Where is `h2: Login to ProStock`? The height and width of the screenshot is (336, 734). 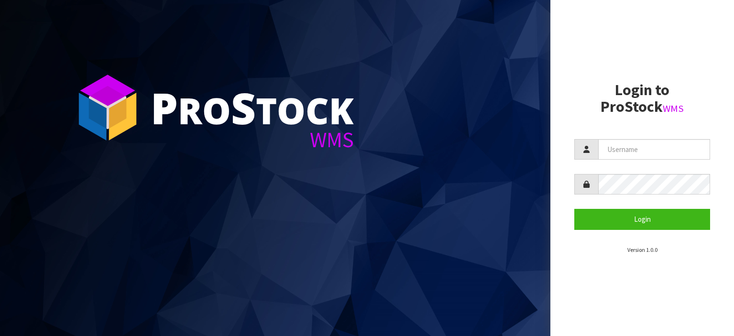
h2: Login to ProStock is located at coordinates (642, 98).